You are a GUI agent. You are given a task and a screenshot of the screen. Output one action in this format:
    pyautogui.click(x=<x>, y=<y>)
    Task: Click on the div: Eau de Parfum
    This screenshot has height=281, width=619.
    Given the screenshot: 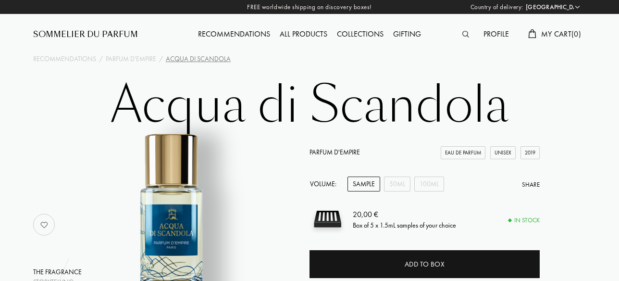 What is the action you would take?
    pyautogui.click(x=463, y=152)
    